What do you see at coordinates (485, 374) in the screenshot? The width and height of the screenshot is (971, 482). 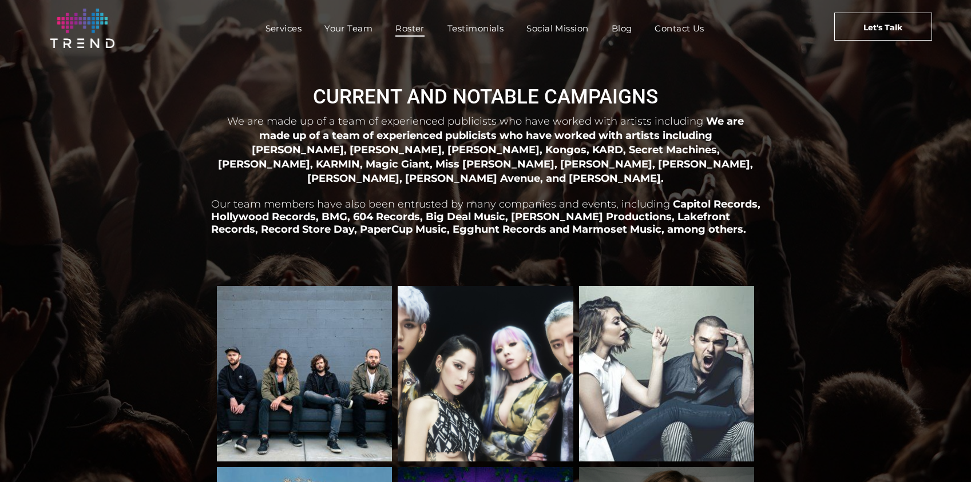 I see `a: KARD` at bounding box center [485, 374].